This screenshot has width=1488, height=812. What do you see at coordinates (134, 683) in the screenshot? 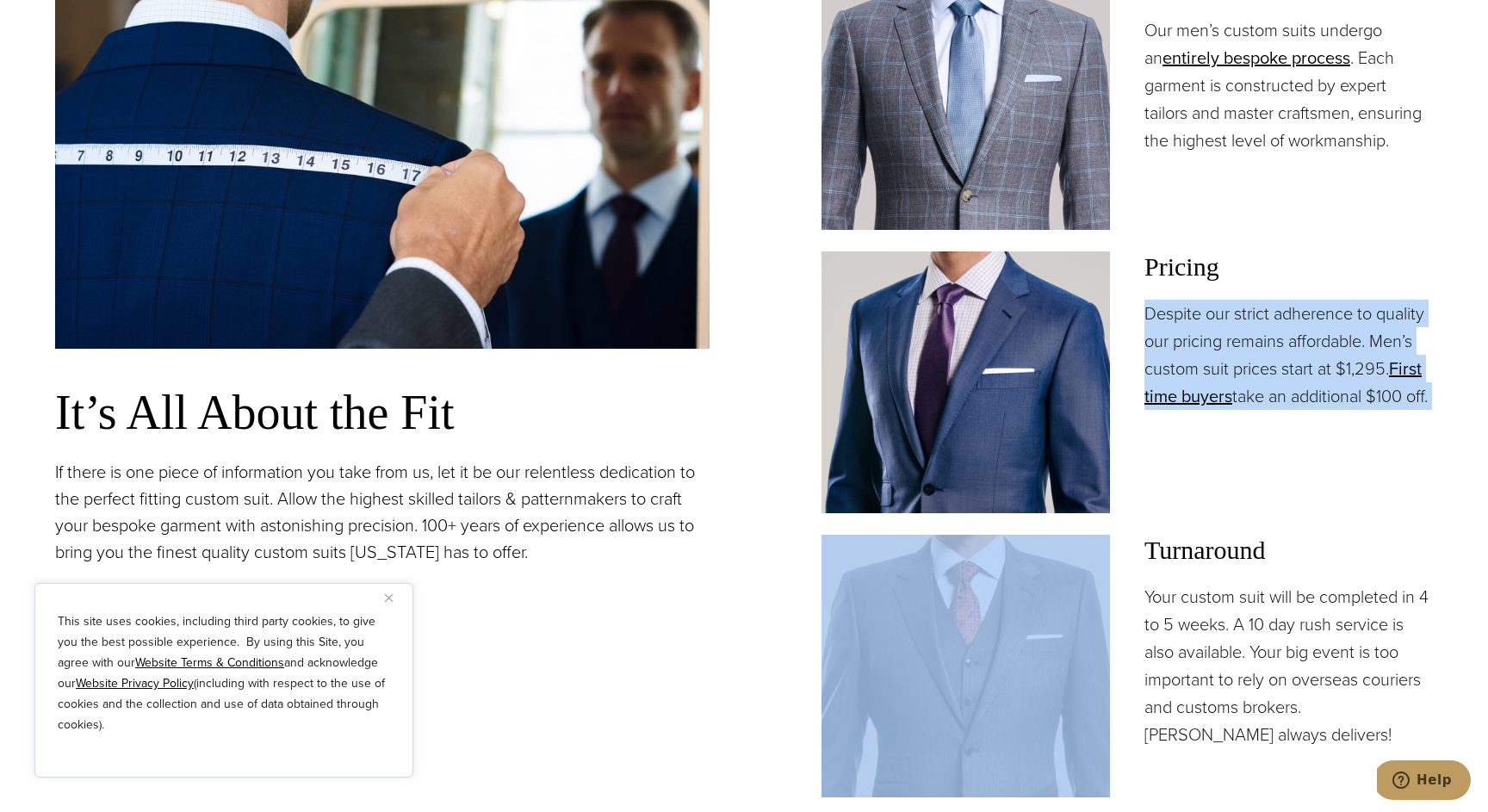
I see `a: Website Privacy Policy` at bounding box center [134, 683].